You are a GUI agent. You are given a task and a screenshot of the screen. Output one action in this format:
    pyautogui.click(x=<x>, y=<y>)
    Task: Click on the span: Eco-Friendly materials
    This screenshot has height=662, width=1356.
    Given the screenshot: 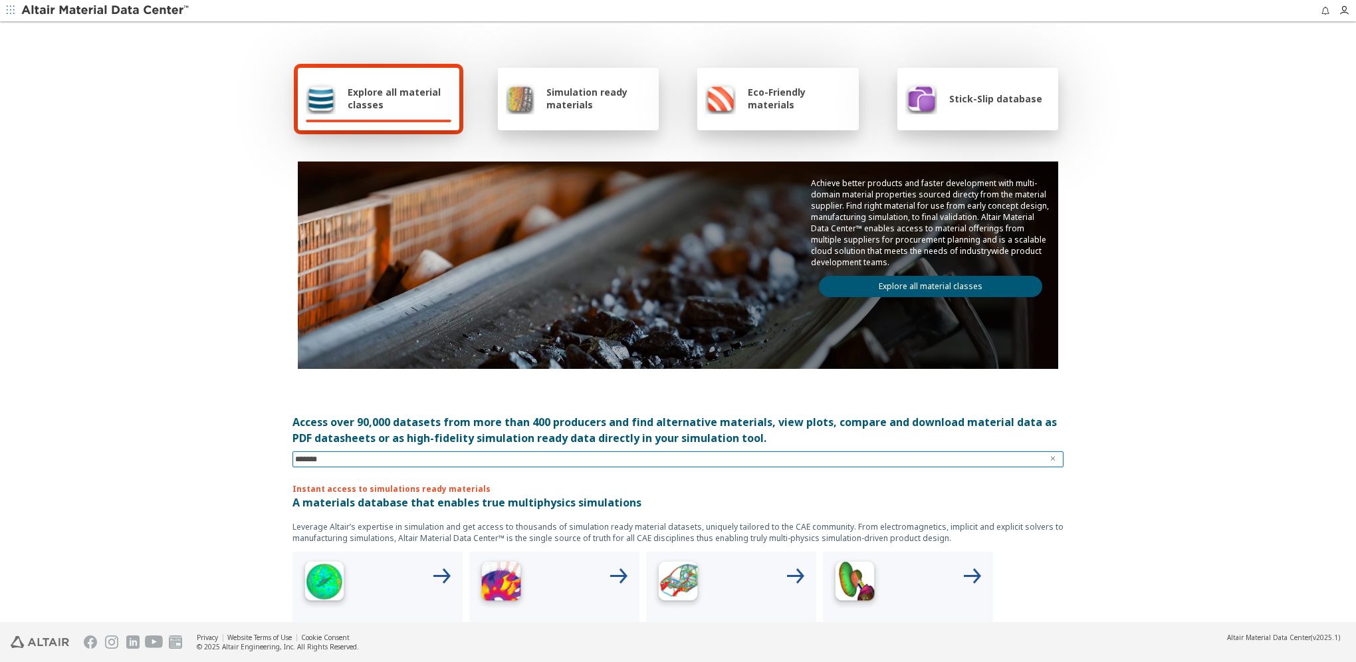 What is the action you would take?
    pyautogui.click(x=799, y=98)
    